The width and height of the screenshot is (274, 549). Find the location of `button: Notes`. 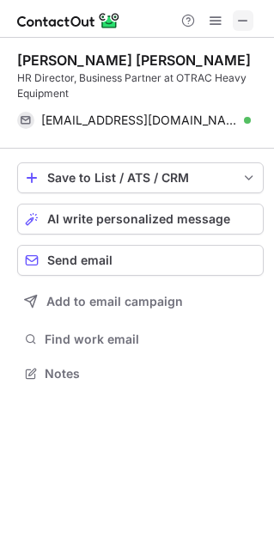

button: Notes is located at coordinates (140, 374).